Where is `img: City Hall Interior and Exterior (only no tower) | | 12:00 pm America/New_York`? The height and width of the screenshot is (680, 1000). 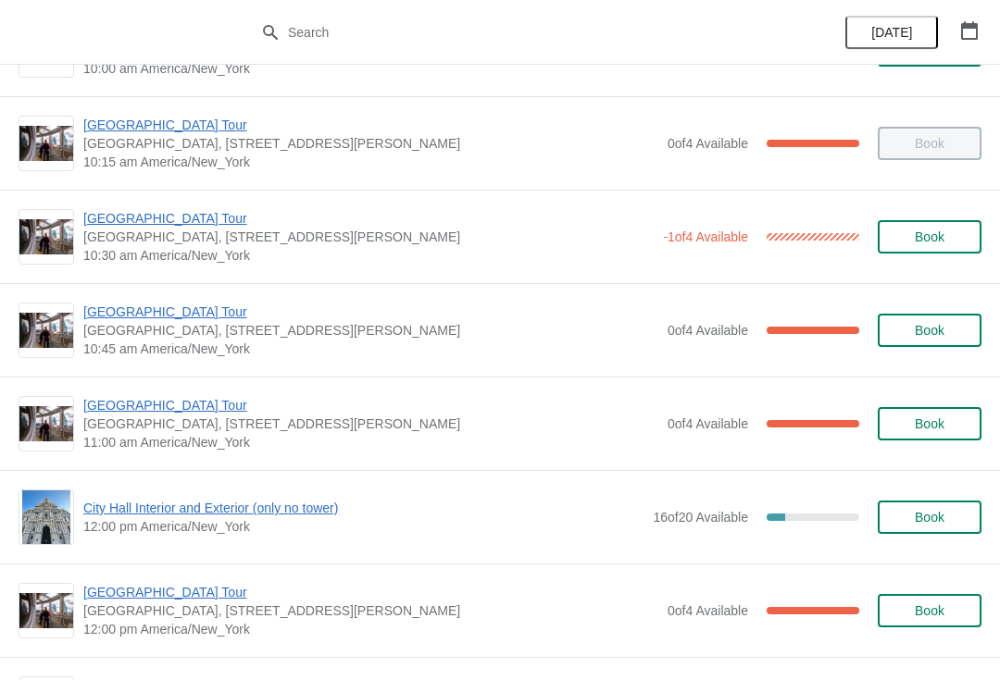
img: City Hall Interior and Exterior (only no tower) | | 12:00 pm America/New_York is located at coordinates (46, 517).